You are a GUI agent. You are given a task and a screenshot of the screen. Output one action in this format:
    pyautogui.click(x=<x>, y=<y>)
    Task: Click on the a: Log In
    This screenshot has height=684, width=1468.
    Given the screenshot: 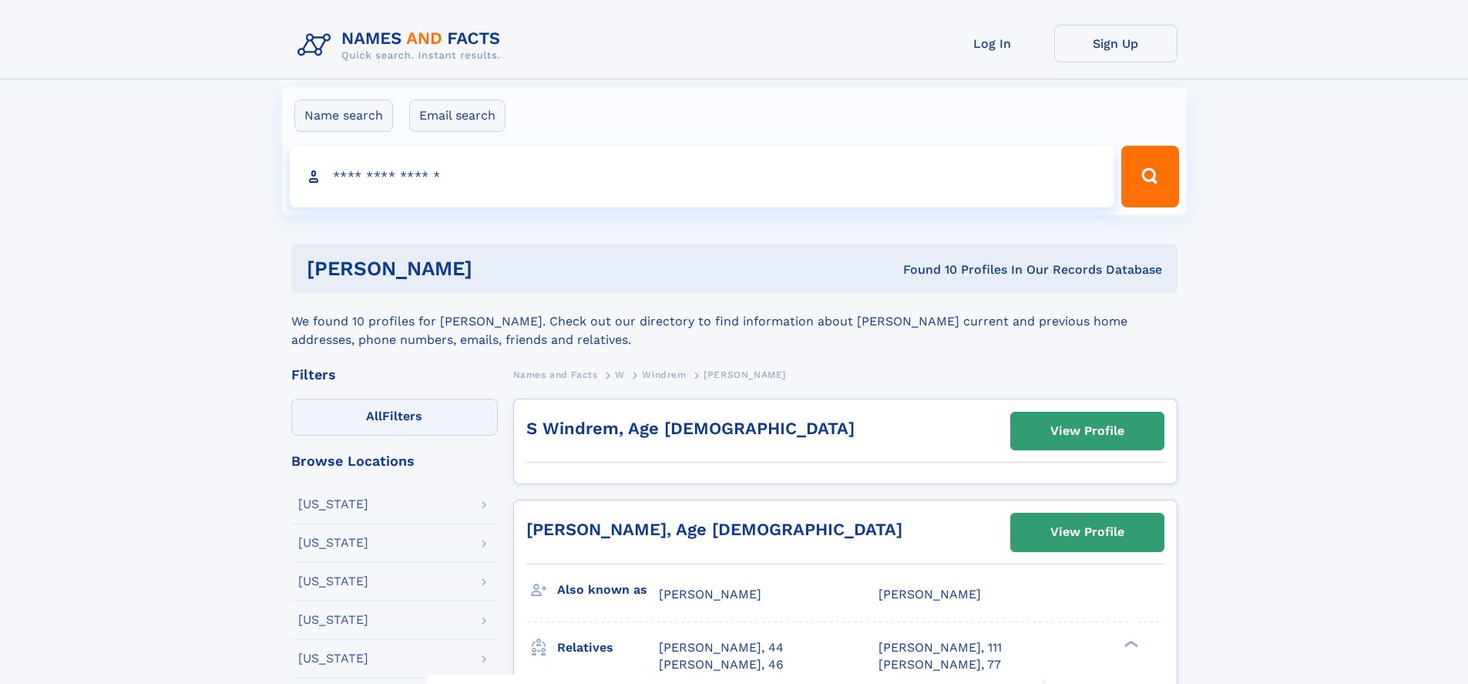 What is the action you would take?
    pyautogui.click(x=993, y=43)
    